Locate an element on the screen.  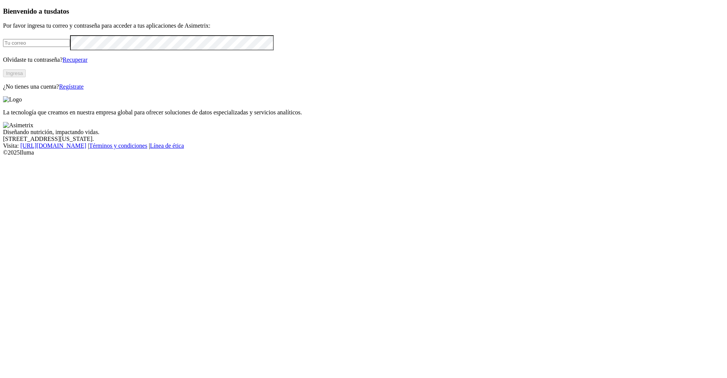
h3: Bienvenido a tus is located at coordinates (363, 11).